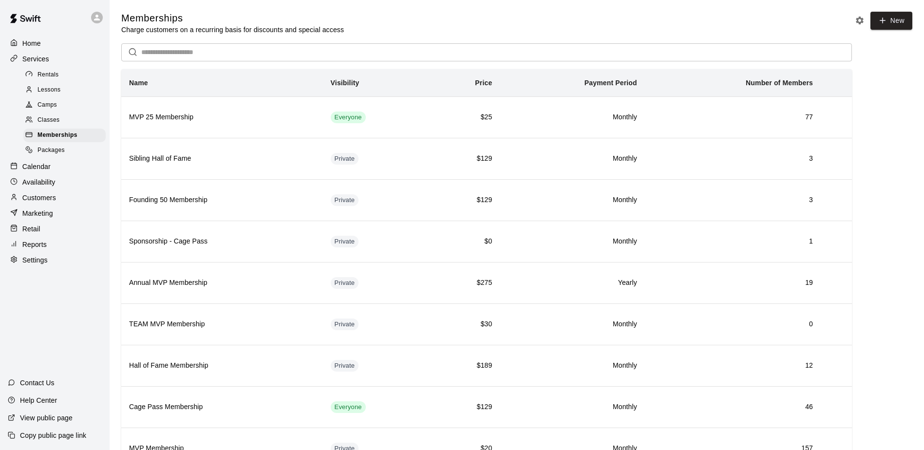  I want to click on p: Customers, so click(39, 198).